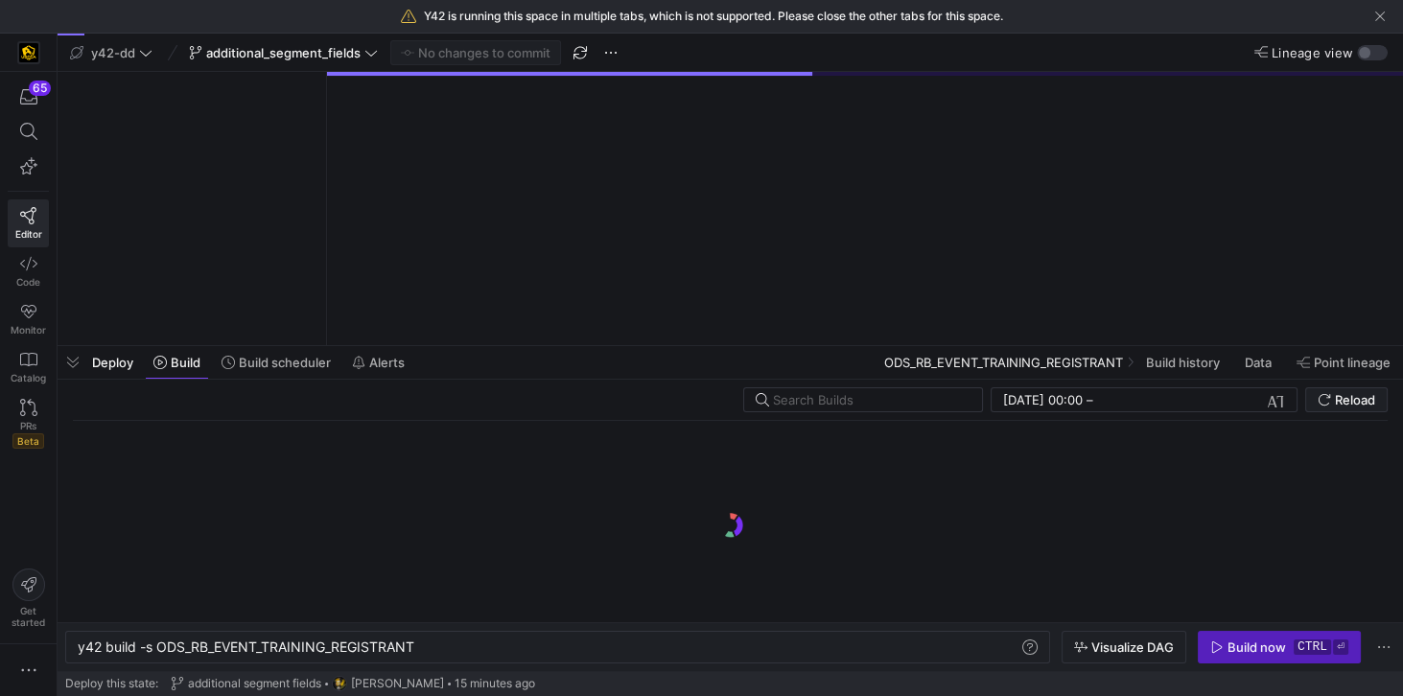  Describe the element at coordinates (28, 441) in the screenshot. I see `span: Beta` at that location.